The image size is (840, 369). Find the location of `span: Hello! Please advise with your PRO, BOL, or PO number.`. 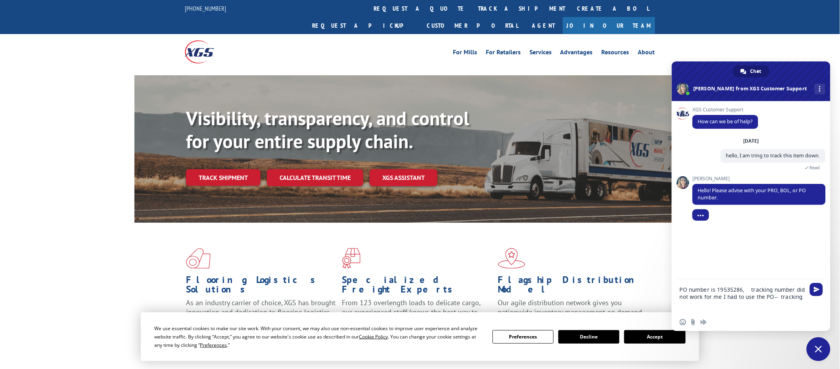

span: Hello! Please advise with your PRO, BOL, or PO number. is located at coordinates (752, 194).